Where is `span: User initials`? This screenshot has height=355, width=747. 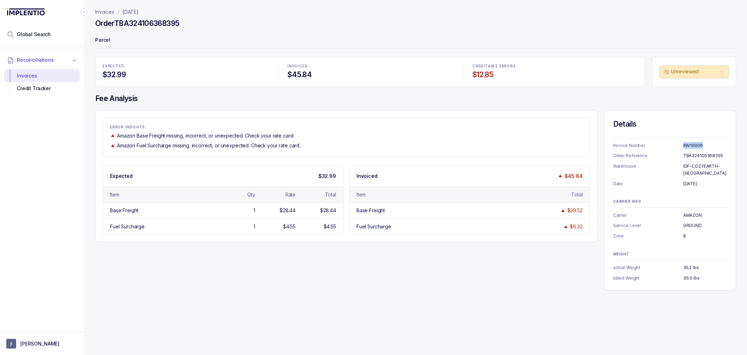 span: User initials is located at coordinates (11, 343).